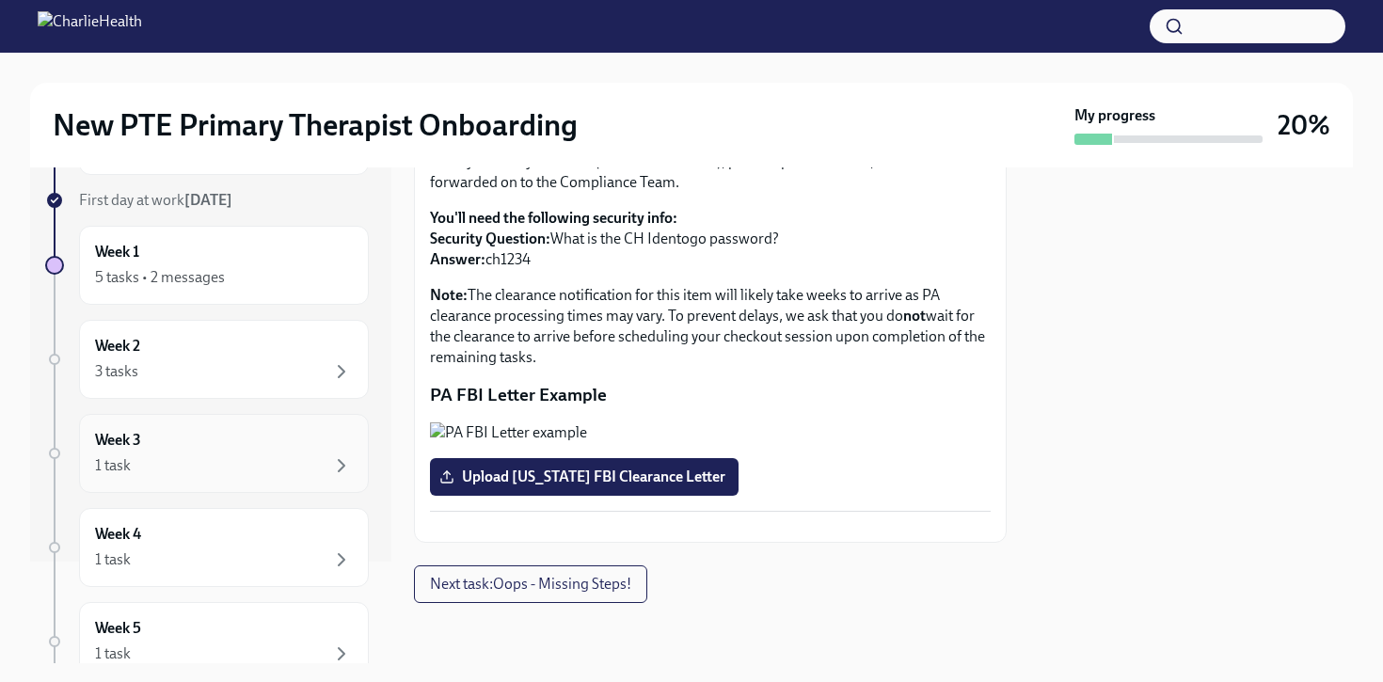  I want to click on strong: My progress, so click(1114, 116).